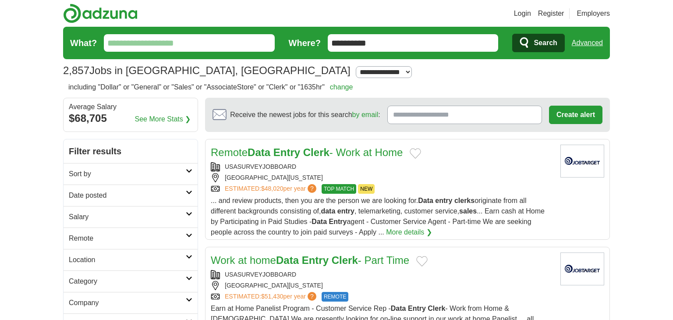 This screenshot has width=673, height=320. What do you see at coordinates (328, 211) in the screenshot?
I see `strong: data` at bounding box center [328, 211].